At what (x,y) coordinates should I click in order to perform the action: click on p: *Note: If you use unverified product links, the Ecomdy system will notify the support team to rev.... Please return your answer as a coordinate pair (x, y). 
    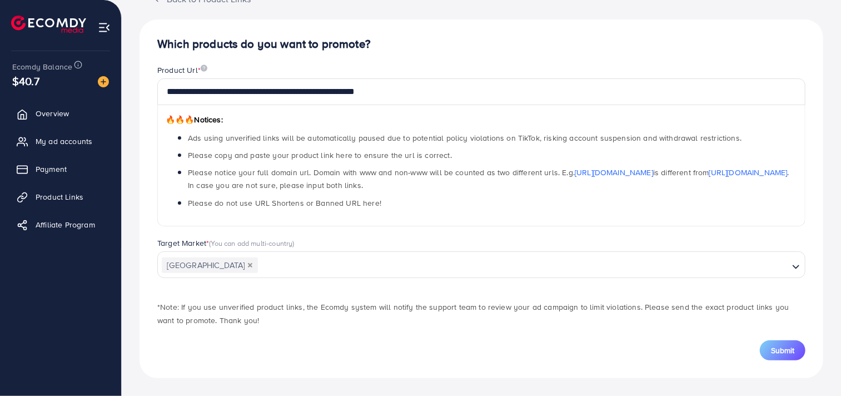
    Looking at the image, I should click on (481, 314).